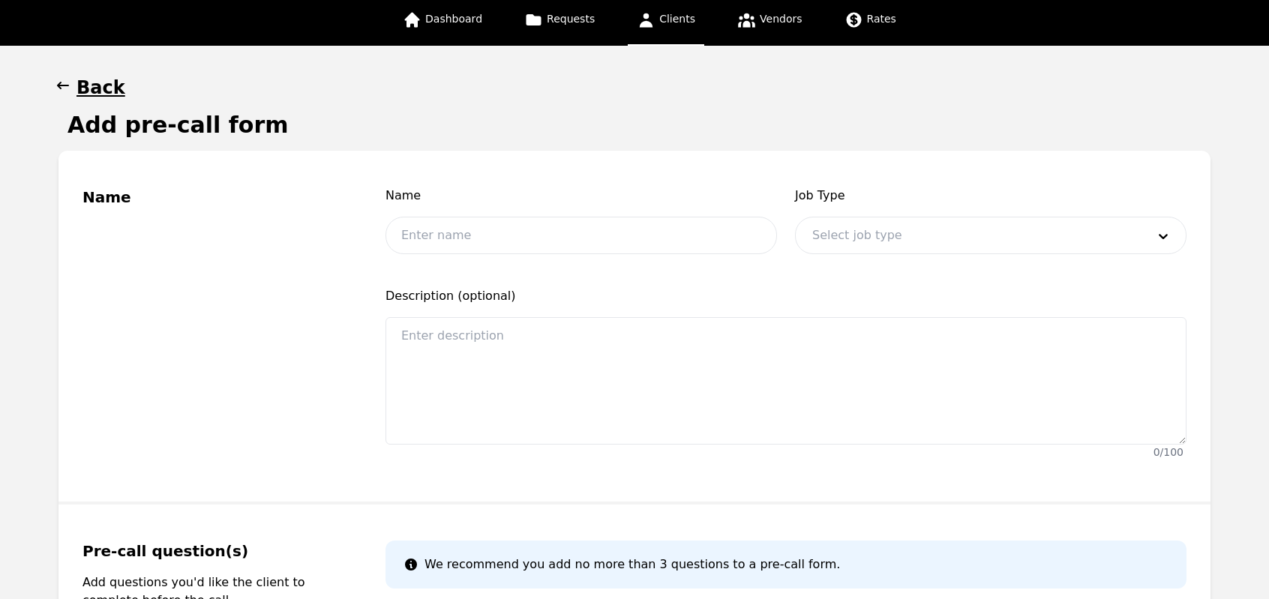  I want to click on div: We recommend you add no more than 3 questions to a pre-call form., so click(786, 565).